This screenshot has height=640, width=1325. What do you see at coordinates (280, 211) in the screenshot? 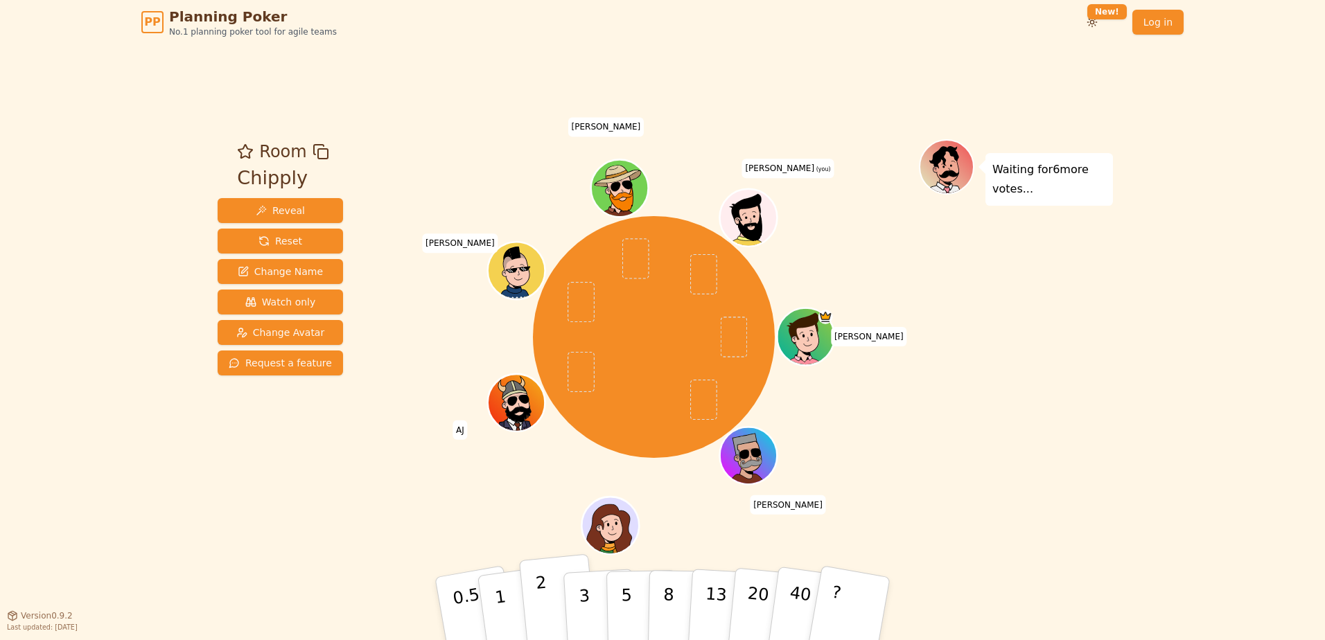
I see `span: Reveal` at bounding box center [280, 211].